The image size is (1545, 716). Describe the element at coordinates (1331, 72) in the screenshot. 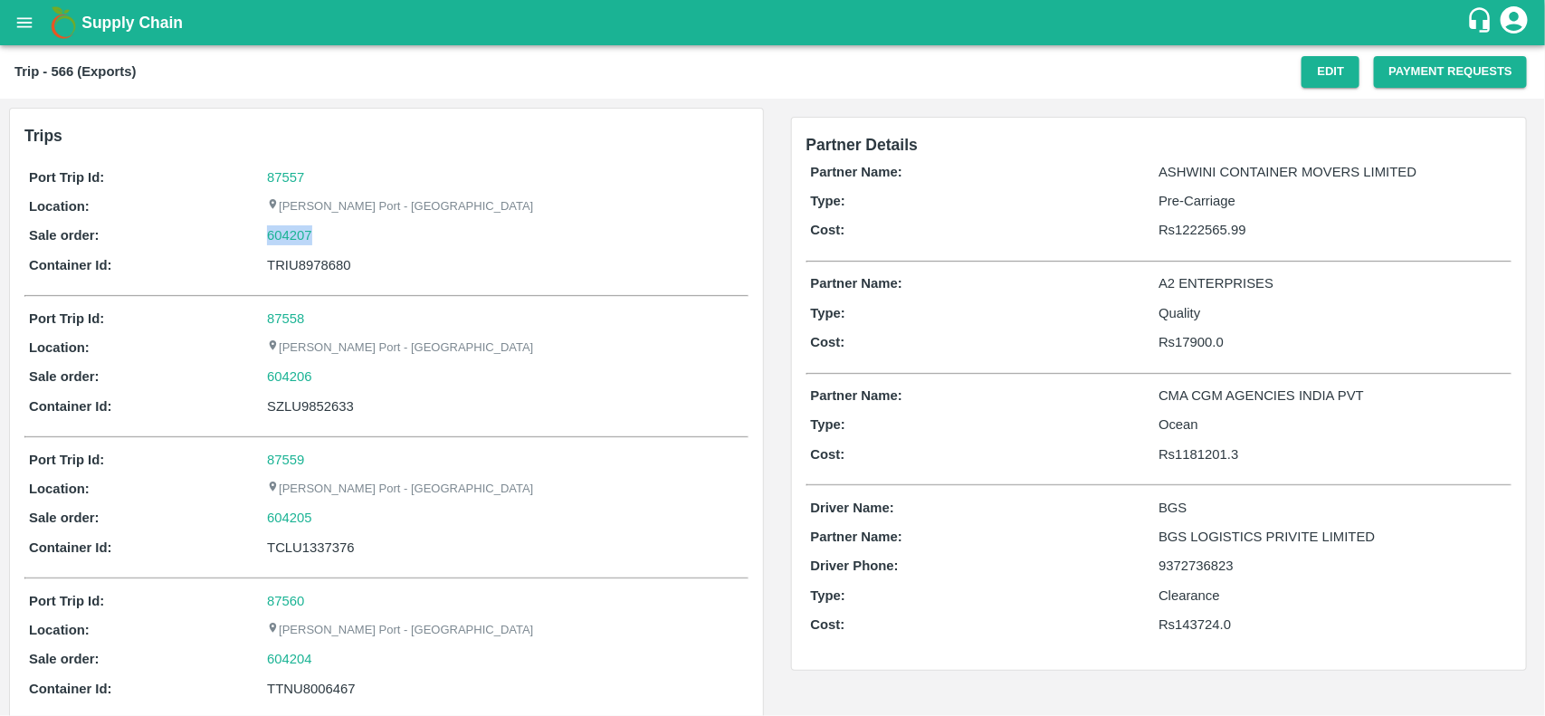

I see `button: Edit` at that location.